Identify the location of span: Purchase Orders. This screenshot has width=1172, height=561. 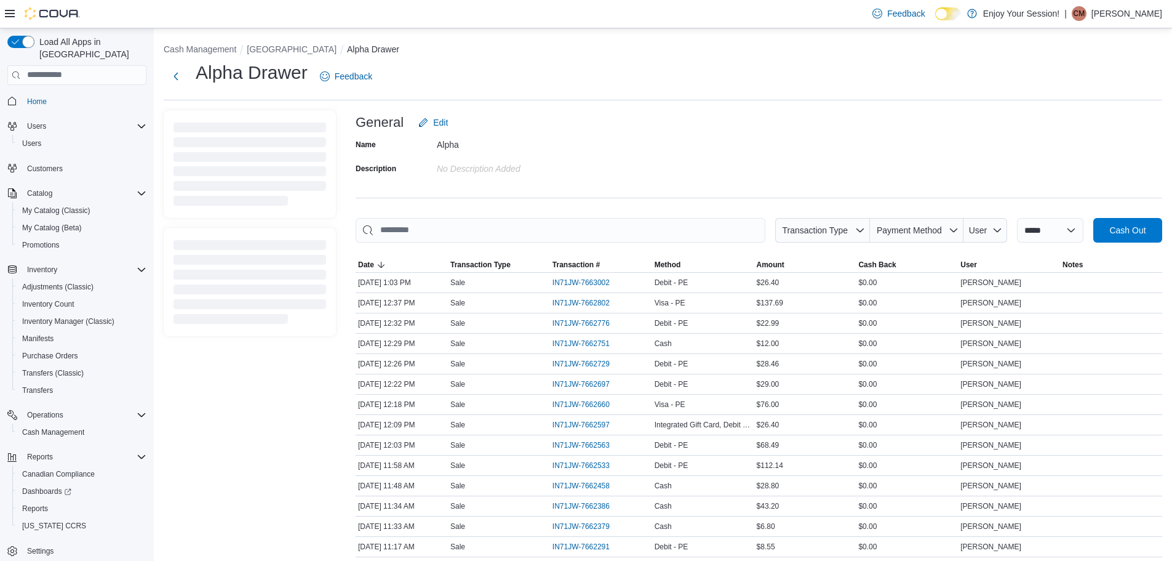
(82, 356).